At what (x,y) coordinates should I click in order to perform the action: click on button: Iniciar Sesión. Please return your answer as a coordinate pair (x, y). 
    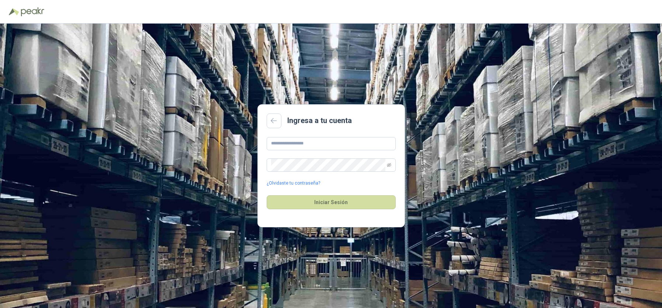
    Looking at the image, I should click on (331, 202).